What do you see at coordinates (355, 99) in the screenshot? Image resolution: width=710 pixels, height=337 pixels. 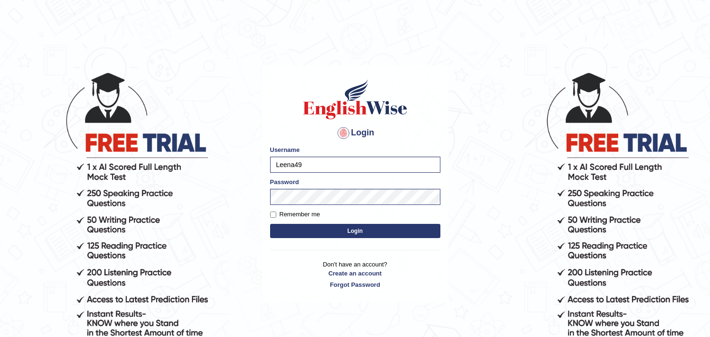 I see `img: Logo of English Wise sign in for intelligent practice with AI` at bounding box center [355, 99].